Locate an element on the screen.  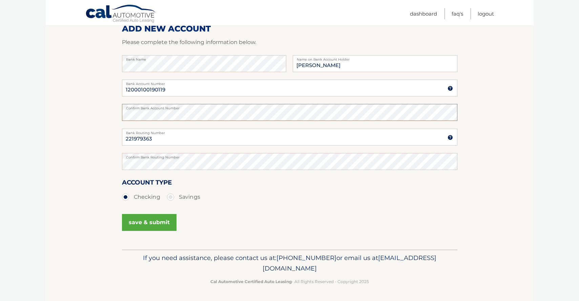
label: Bank Account Number is located at coordinates (290, 82).